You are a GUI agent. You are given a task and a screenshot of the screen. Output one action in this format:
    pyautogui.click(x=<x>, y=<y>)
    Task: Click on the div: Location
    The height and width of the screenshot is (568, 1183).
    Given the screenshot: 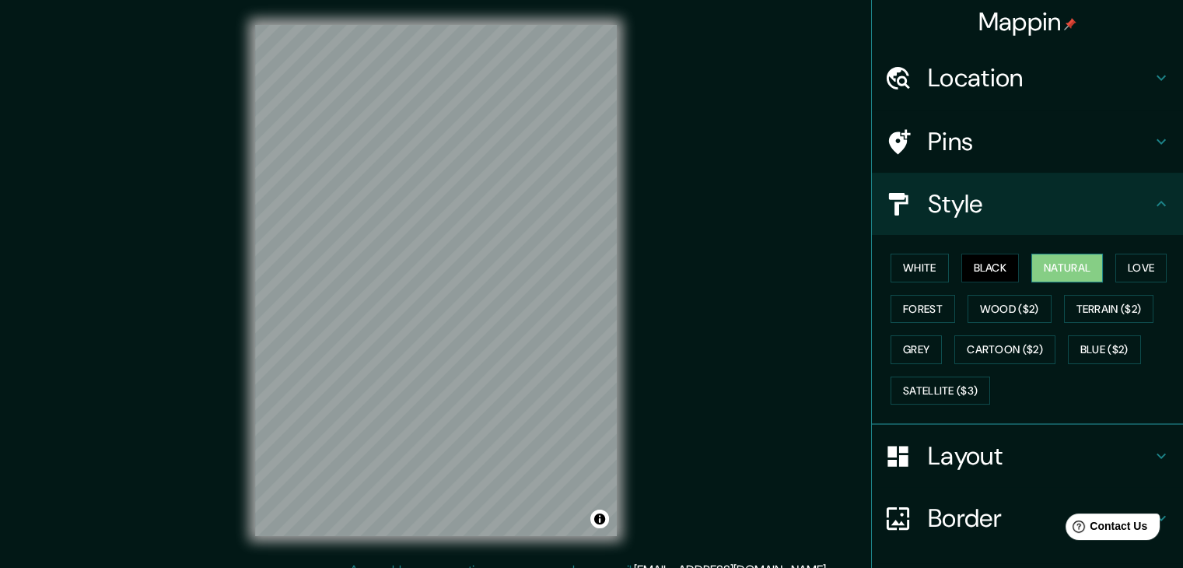 What is the action you would take?
    pyautogui.click(x=1027, y=78)
    